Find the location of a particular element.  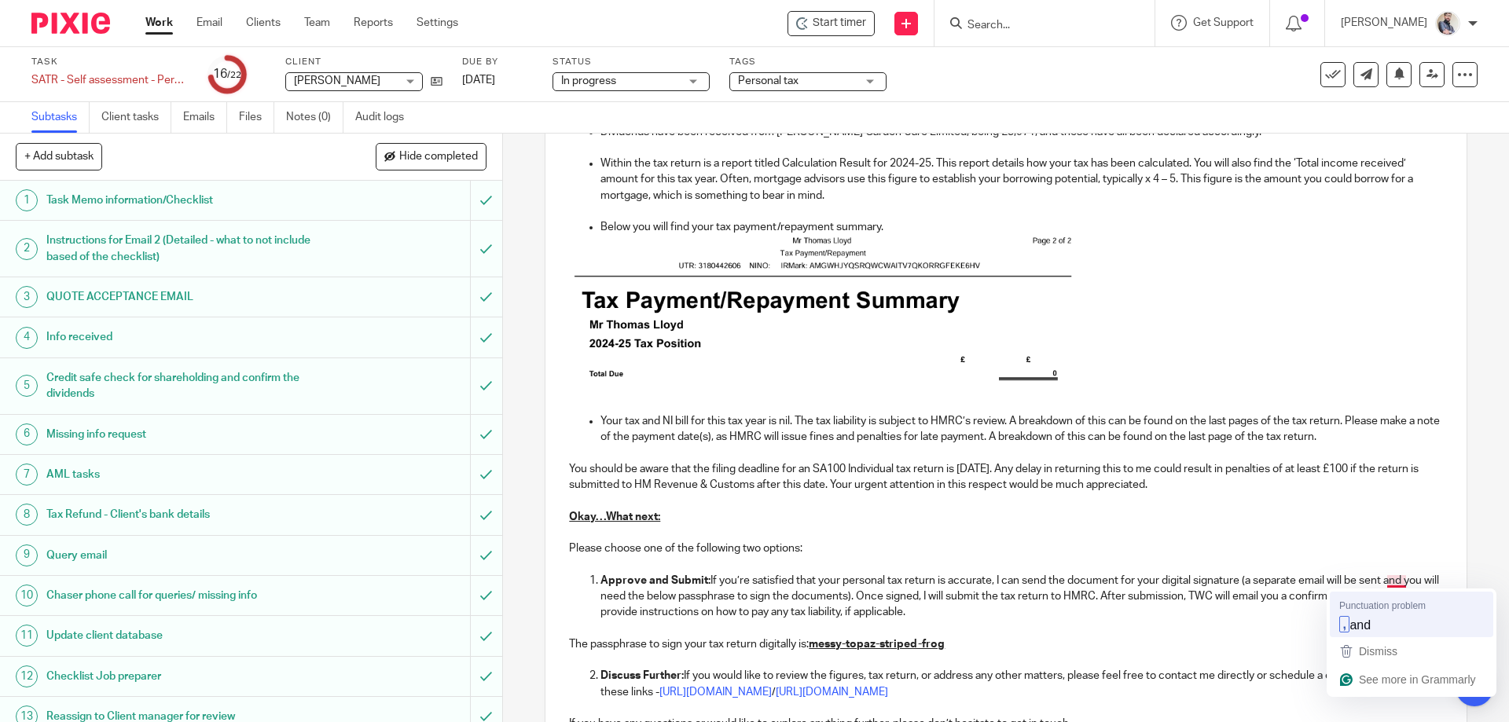

h1: QUOTE ACCEPTANCE EMAIL is located at coordinates (182, 297).